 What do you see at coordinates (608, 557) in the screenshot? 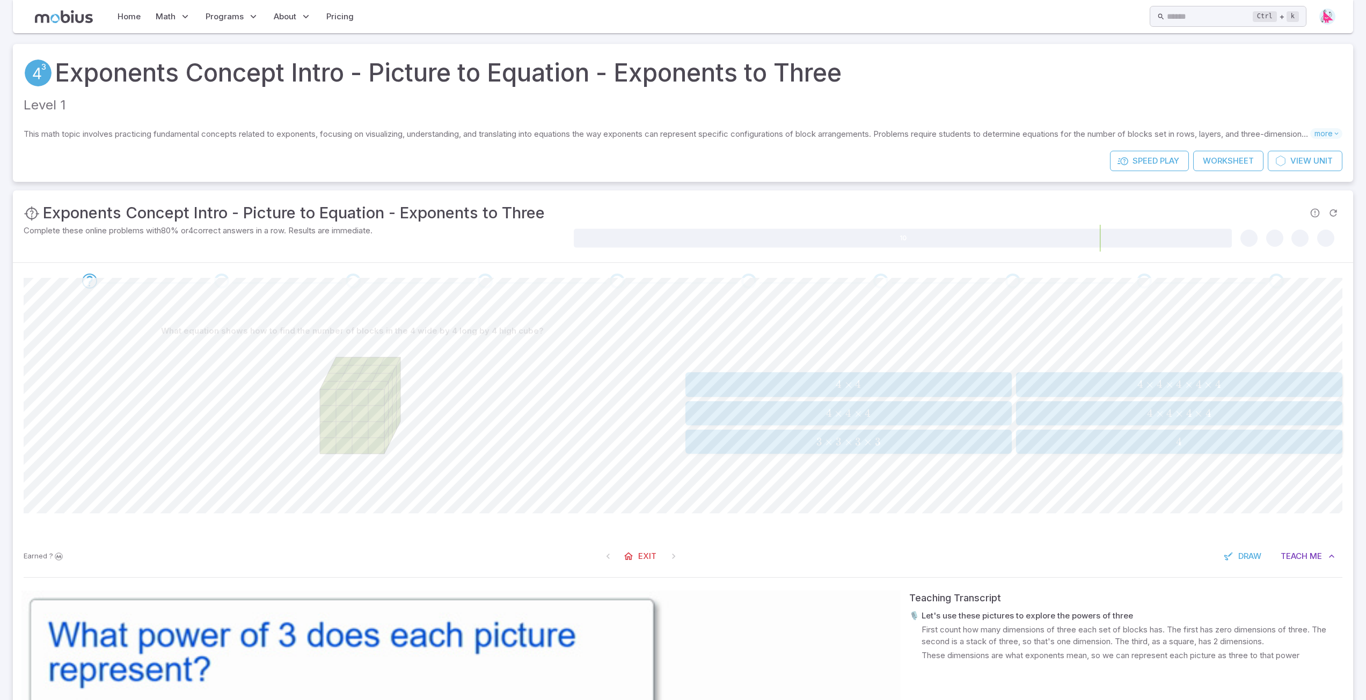
I see `span: On First Question` at bounding box center [608, 557].